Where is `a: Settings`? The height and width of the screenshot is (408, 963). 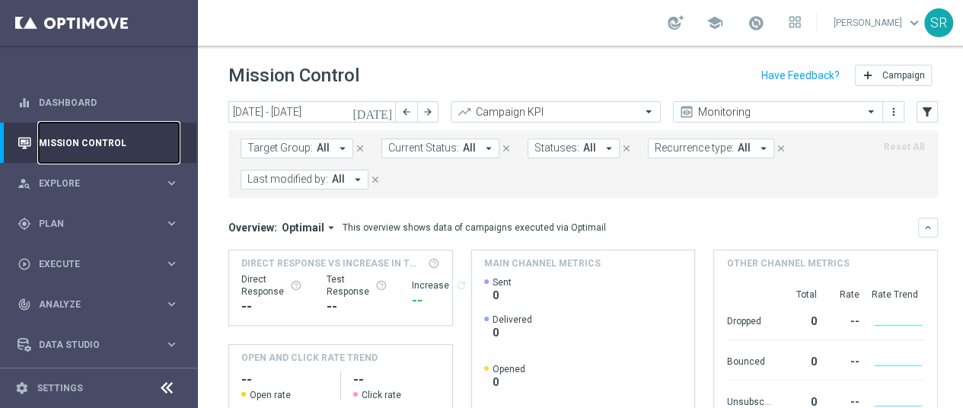
a: Settings is located at coordinates (59, 388).